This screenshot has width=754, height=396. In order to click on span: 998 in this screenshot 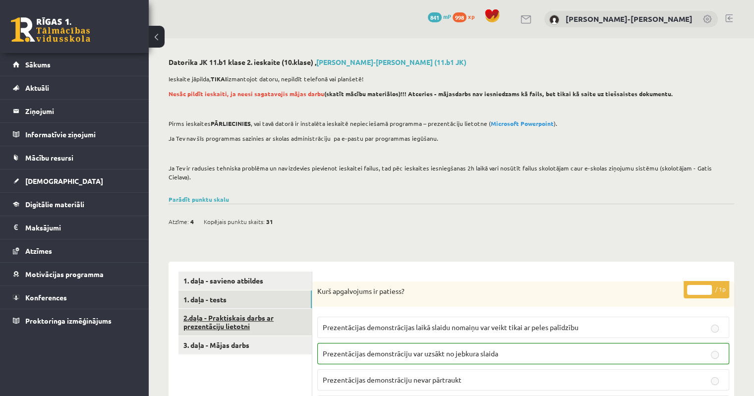, I will do `click(459, 17)`.